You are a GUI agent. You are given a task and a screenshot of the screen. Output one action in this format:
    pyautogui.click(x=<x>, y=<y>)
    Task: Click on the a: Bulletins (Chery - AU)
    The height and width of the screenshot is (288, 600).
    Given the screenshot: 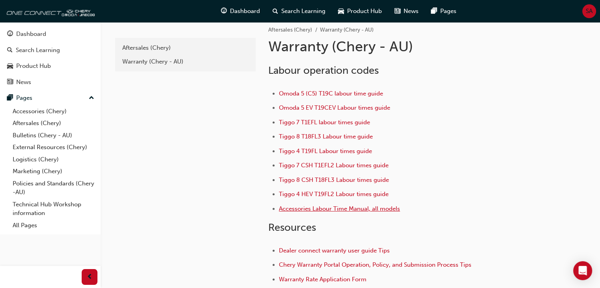 What is the action you would take?
    pyautogui.click(x=53, y=135)
    